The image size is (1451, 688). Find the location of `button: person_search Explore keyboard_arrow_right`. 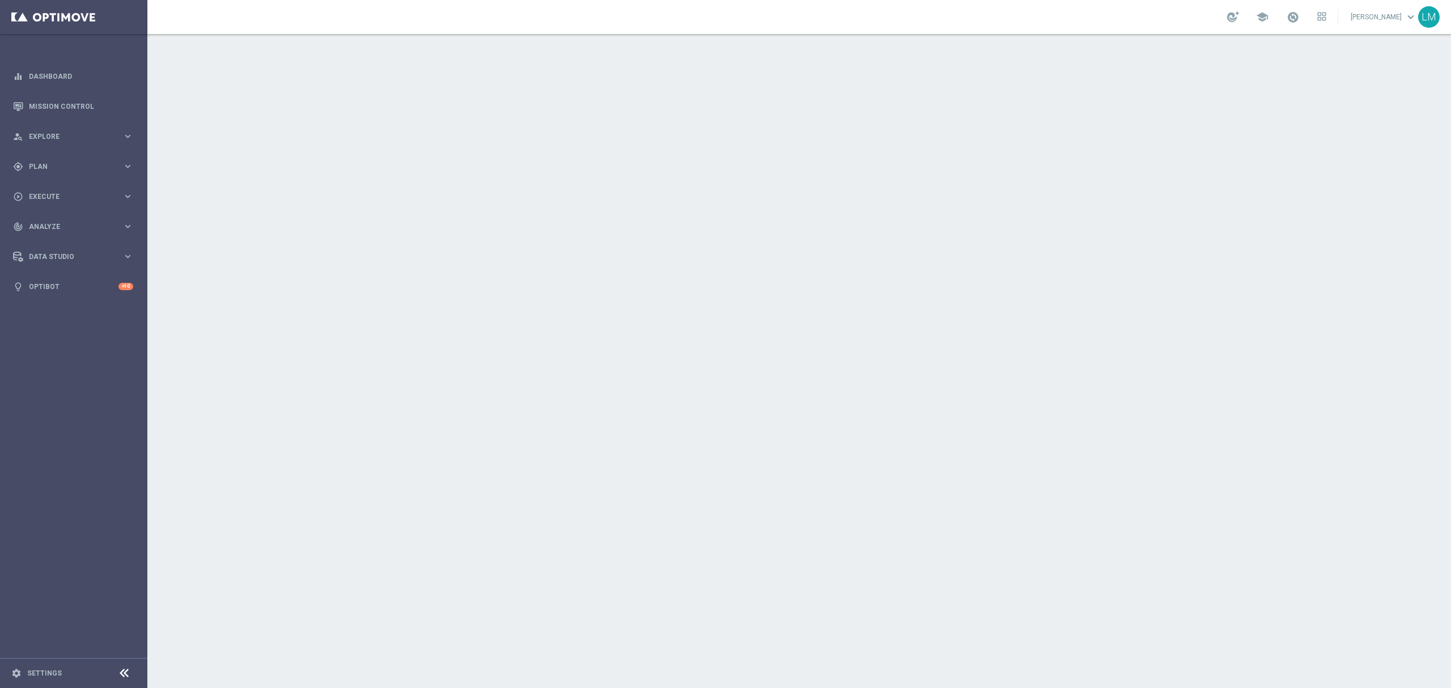

button: person_search Explore keyboard_arrow_right is located at coordinates (73, 137).